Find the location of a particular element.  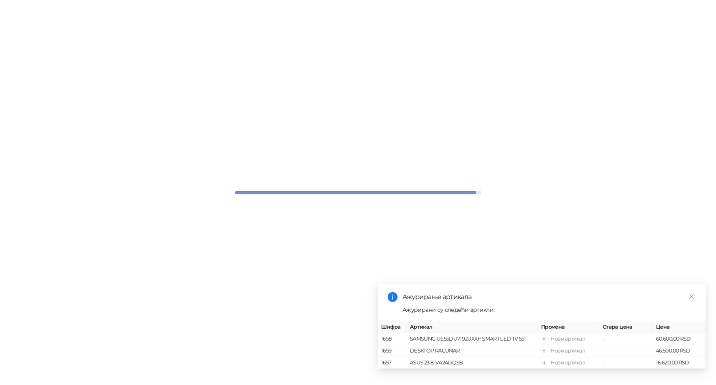

div: Ажурирани су следећи артикли: is located at coordinates (550, 309).